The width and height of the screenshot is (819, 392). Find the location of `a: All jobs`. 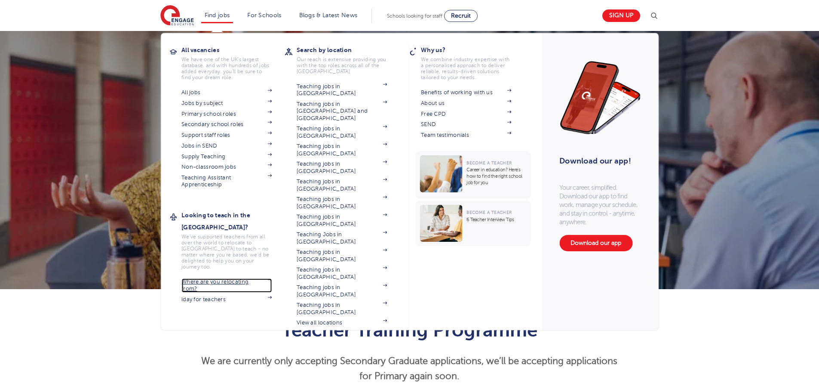

a: All jobs is located at coordinates (226, 92).